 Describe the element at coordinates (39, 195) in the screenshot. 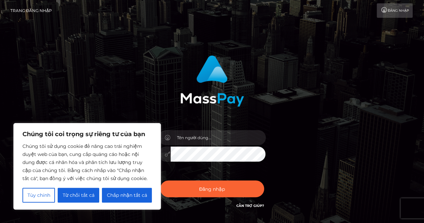

I see `button: Tùy chỉnh` at that location.